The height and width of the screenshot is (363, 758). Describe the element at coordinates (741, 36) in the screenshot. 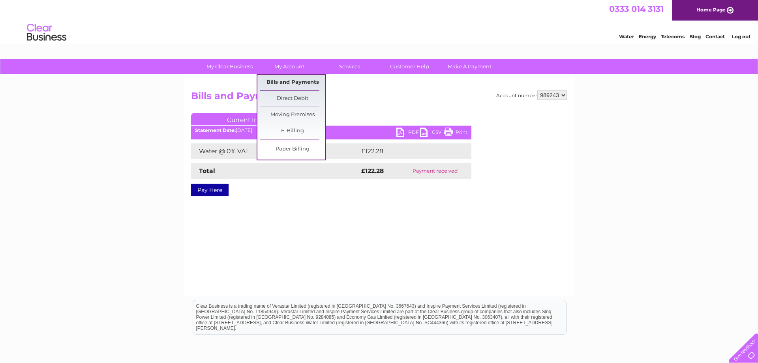

I see `a: Log out` at that location.